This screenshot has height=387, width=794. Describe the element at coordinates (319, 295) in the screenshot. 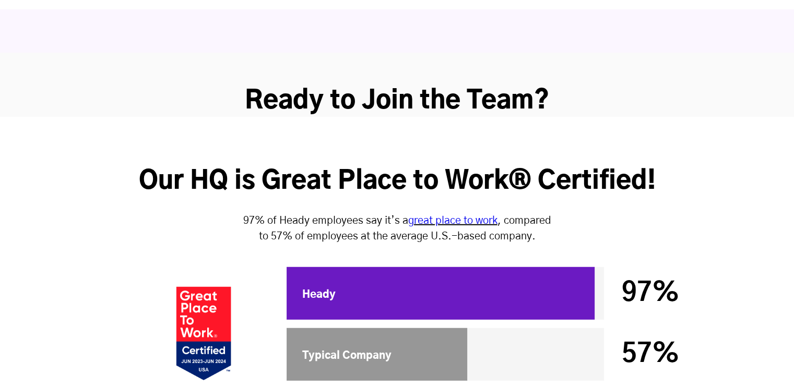

I see `div: Heady` at that location.